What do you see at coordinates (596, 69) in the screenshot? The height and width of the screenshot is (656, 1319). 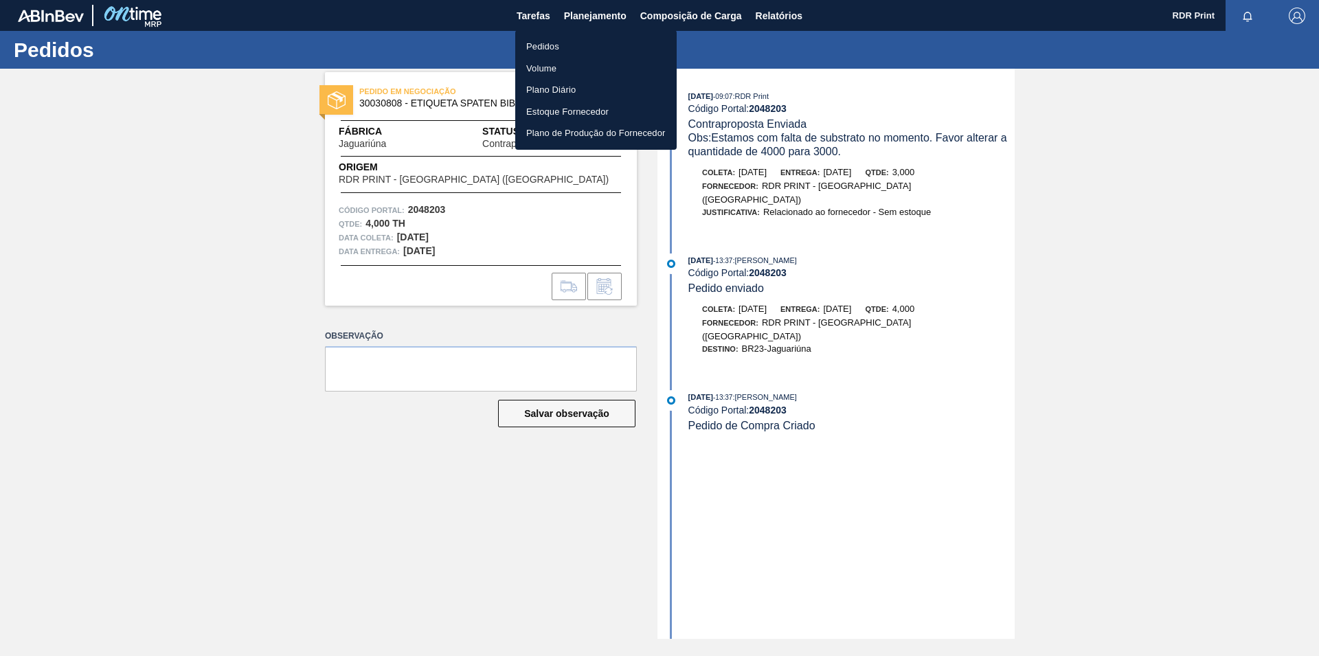 I see `a: Volume` at bounding box center [596, 69].